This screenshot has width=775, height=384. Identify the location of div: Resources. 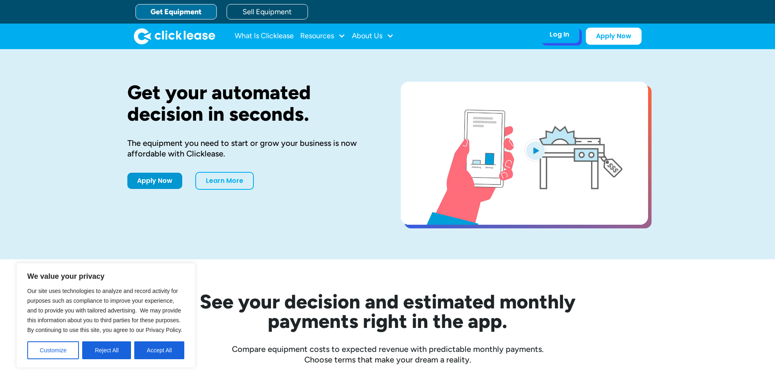
(323, 36).